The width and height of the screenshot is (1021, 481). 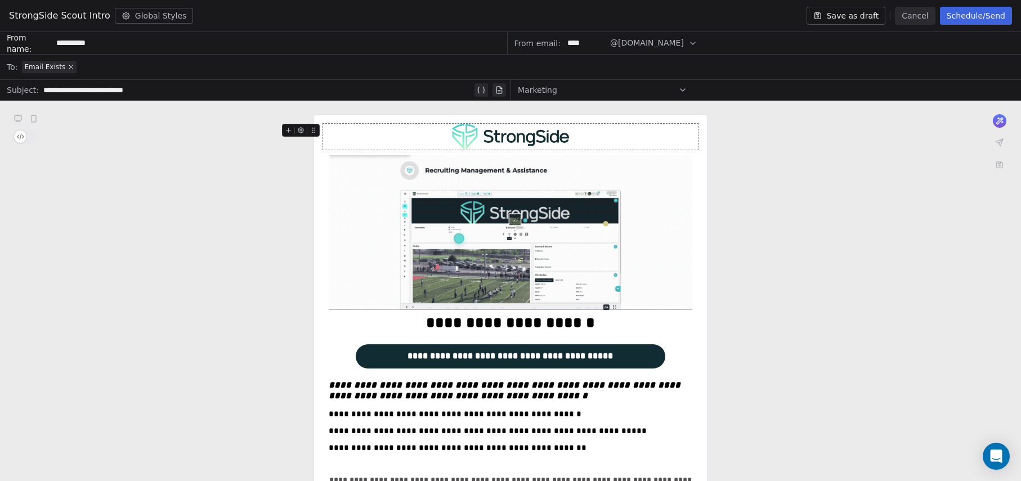 I want to click on span: To:, so click(x=12, y=67).